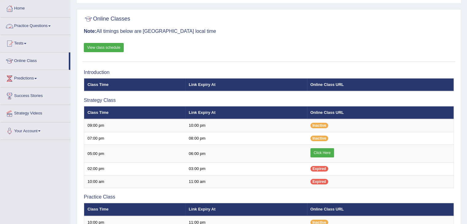 Image resolution: width=467 pixels, height=224 pixels. Describe the element at coordinates (246, 154) in the screenshot. I see `td: 06:00 pm` at that location.